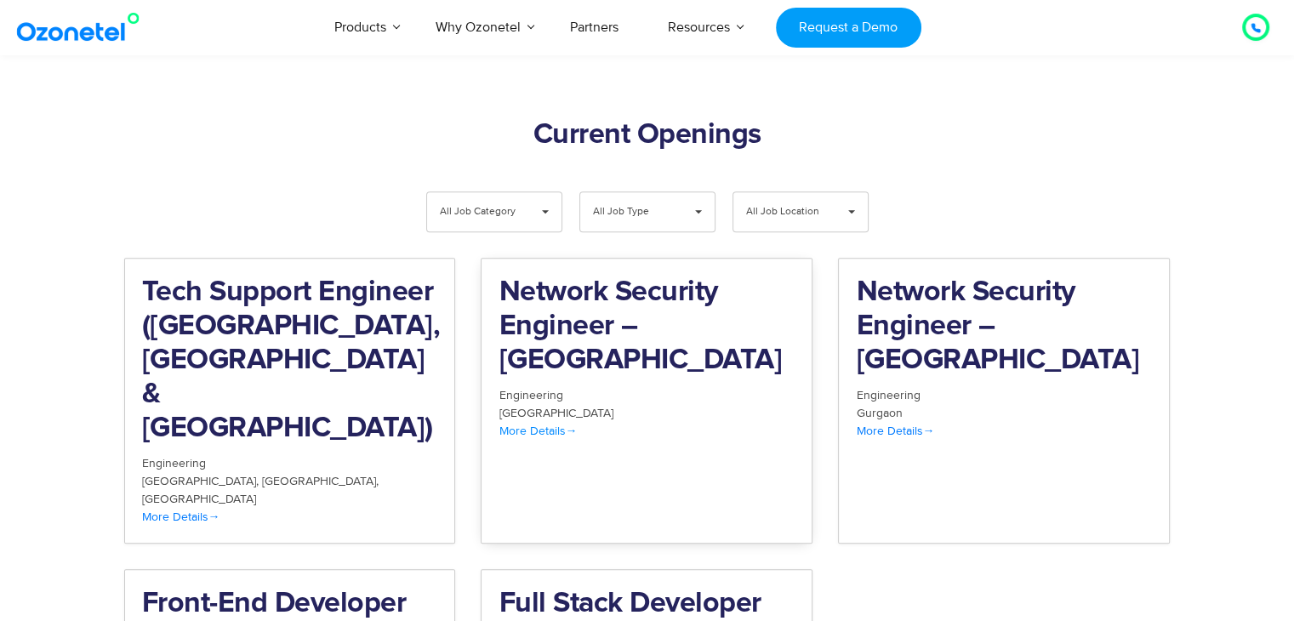 The width and height of the screenshot is (1294, 621). I want to click on a: Request a Demo, so click(848, 27).